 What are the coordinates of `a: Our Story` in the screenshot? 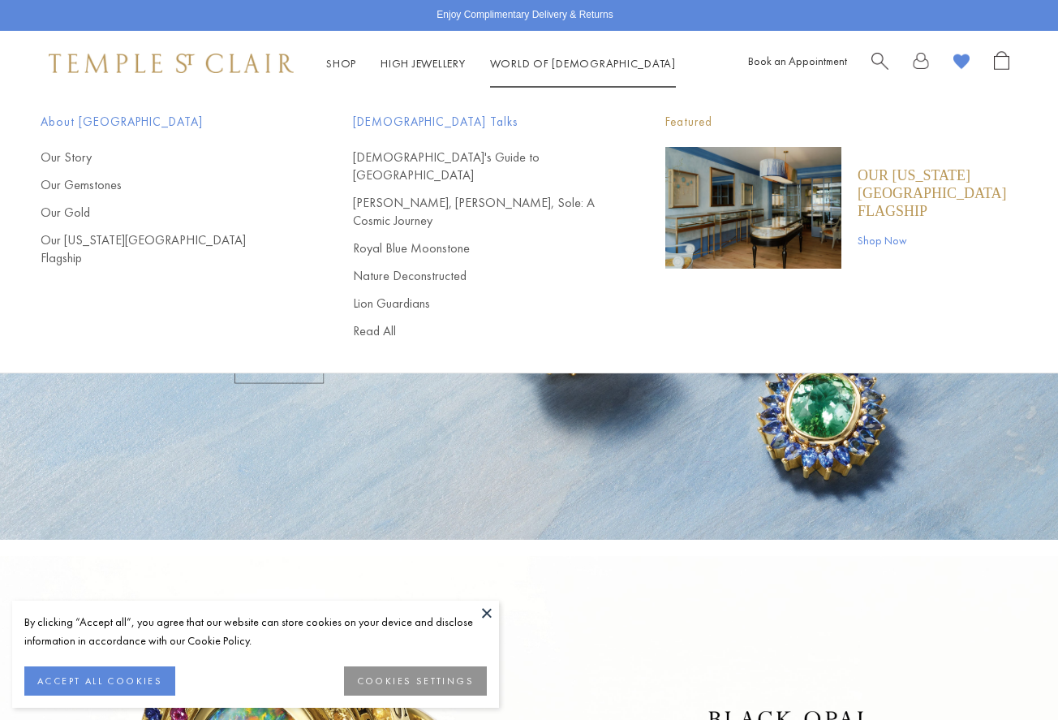 It's located at (164, 157).